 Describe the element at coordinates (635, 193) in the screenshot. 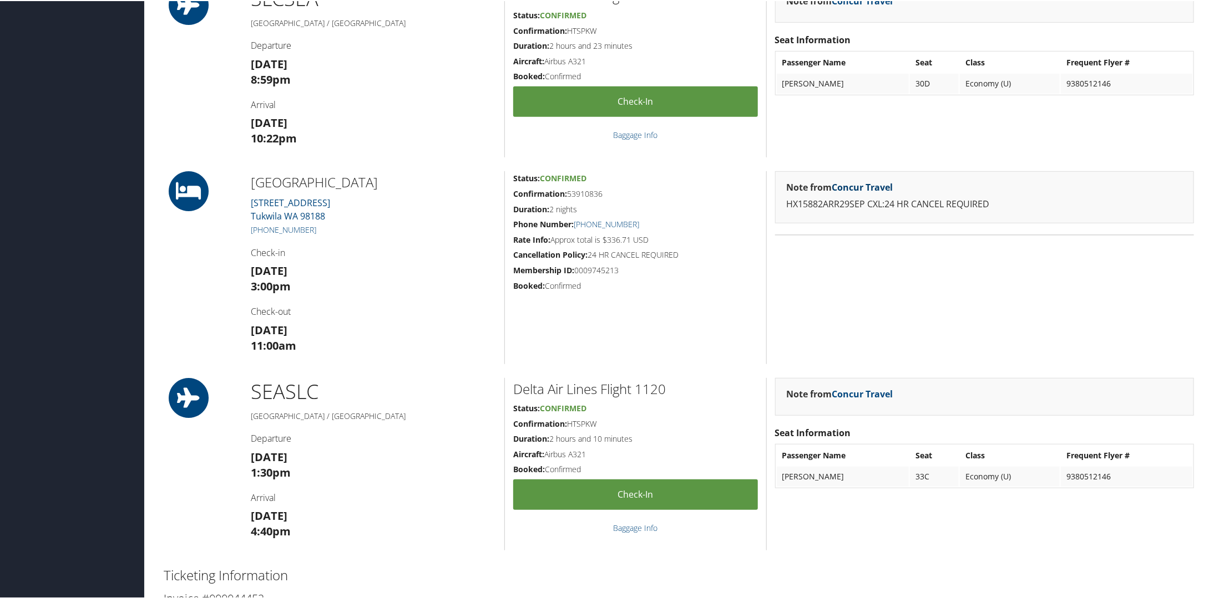

I see `h5: 53910836` at that location.